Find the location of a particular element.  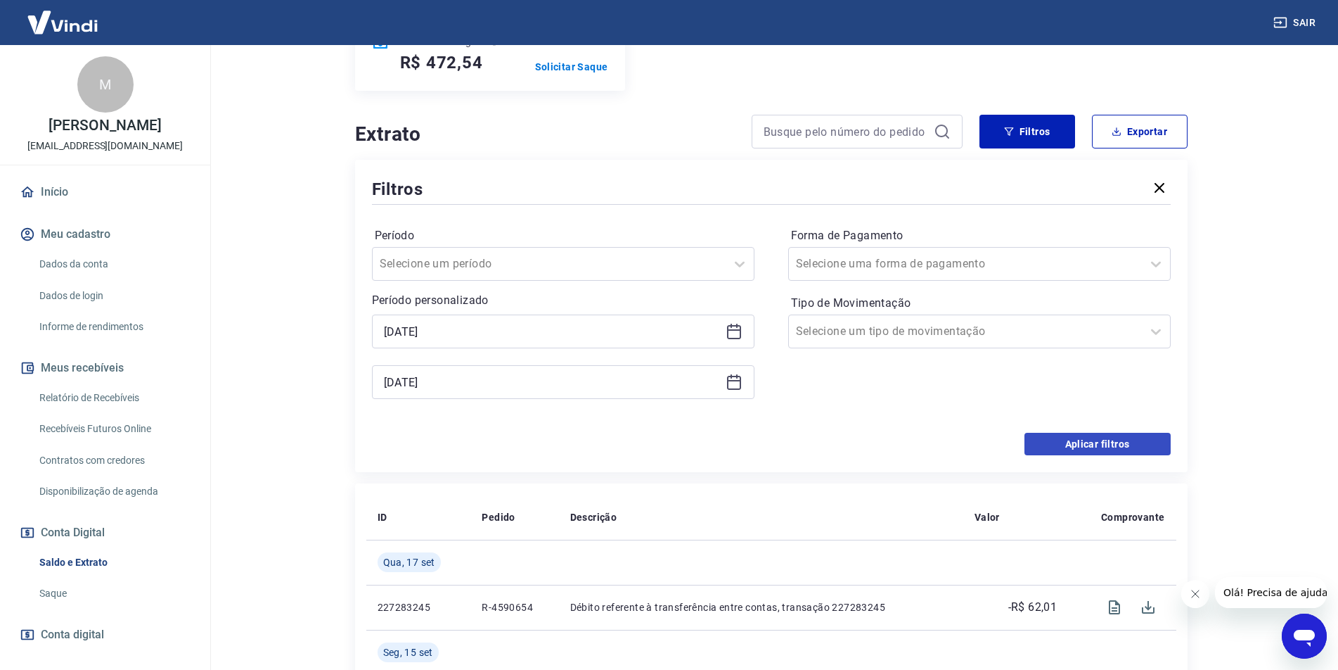

h5: R$ 472,54 is located at coordinates (442, 63).